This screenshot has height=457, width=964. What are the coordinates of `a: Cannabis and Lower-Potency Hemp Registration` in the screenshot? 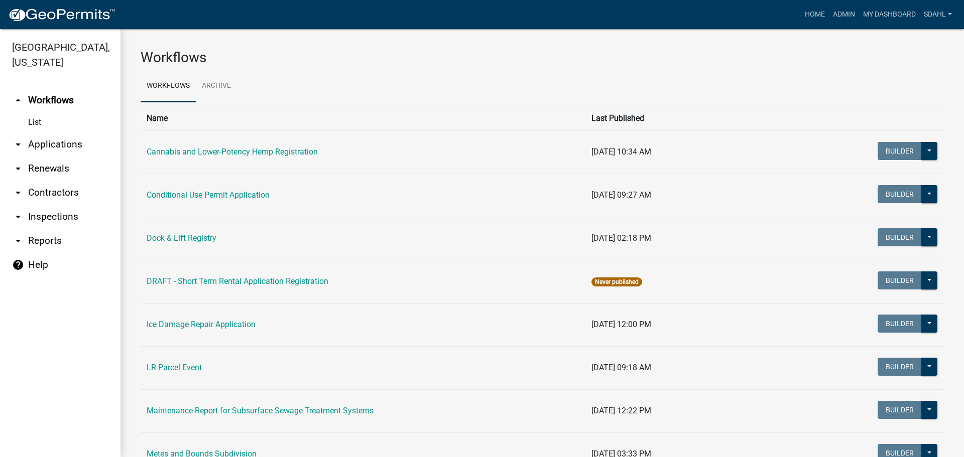 It's located at (232, 152).